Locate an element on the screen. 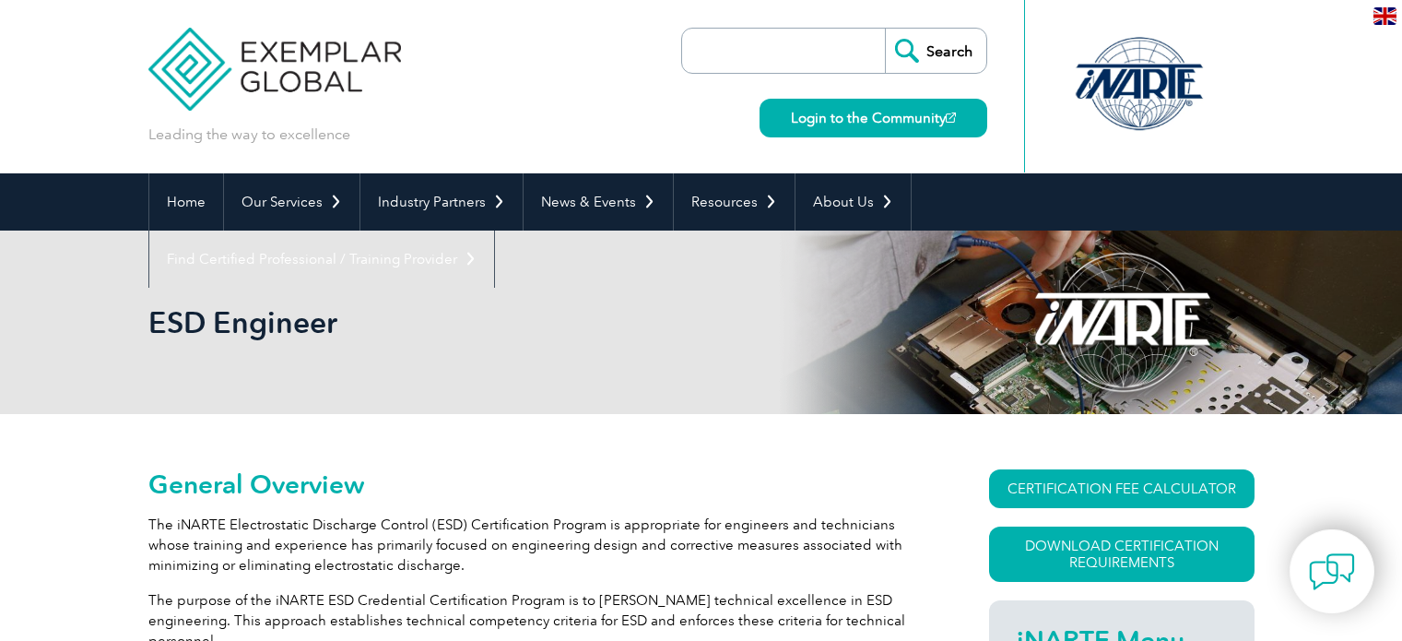 The width and height of the screenshot is (1402, 641). a: Resources is located at coordinates (734, 202).